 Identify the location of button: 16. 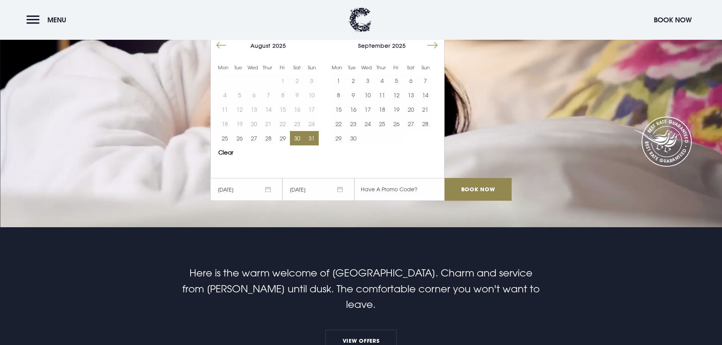
(353, 110).